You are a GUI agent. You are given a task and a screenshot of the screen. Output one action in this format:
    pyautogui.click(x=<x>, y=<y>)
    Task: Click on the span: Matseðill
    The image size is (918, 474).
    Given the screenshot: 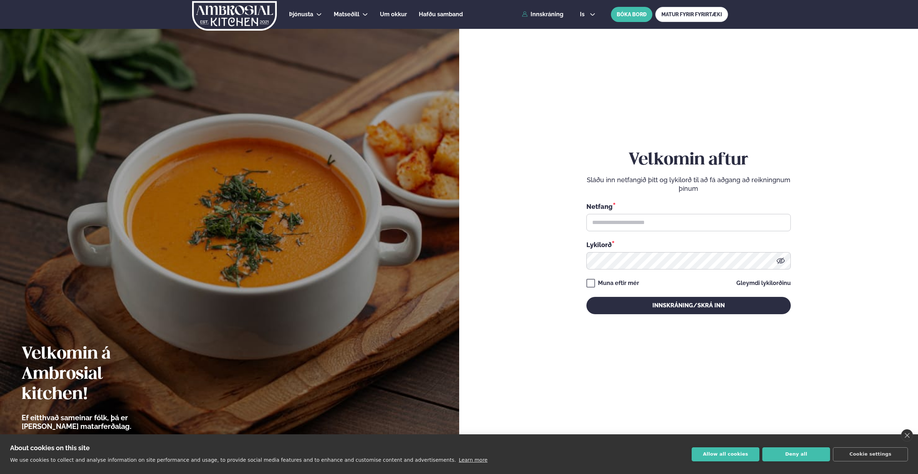 What is the action you would take?
    pyautogui.click(x=346, y=14)
    